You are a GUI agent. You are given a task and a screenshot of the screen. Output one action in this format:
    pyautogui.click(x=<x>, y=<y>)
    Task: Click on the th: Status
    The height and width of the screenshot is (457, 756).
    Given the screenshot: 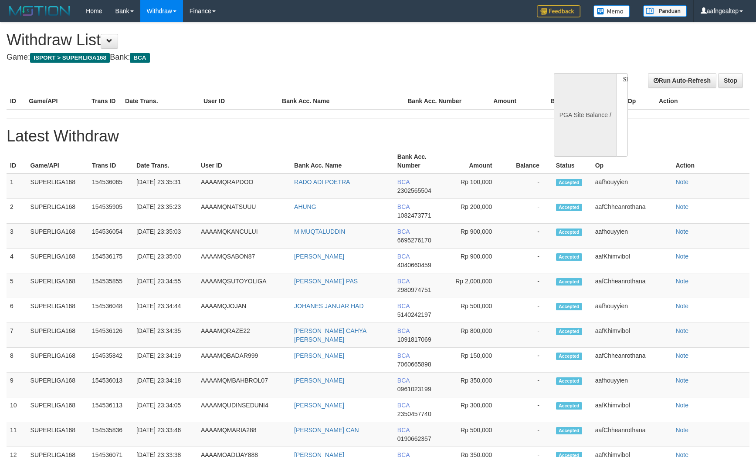 What is the action you would take?
    pyautogui.click(x=572, y=161)
    